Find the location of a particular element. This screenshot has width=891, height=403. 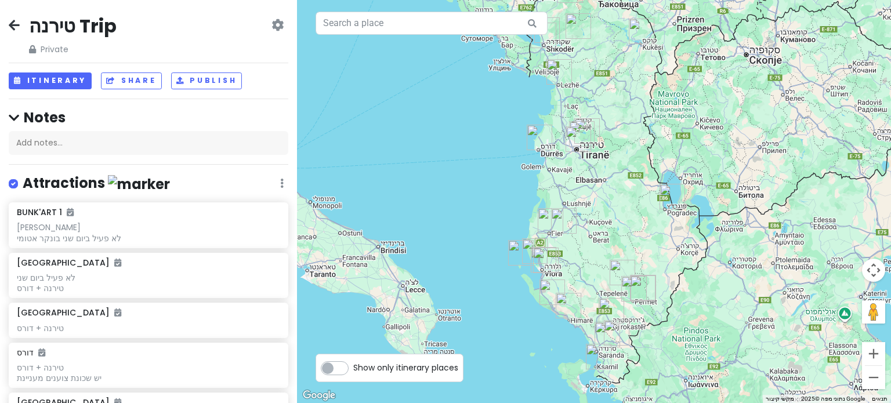

h6: BUNK'ART 1 is located at coordinates (45, 212).